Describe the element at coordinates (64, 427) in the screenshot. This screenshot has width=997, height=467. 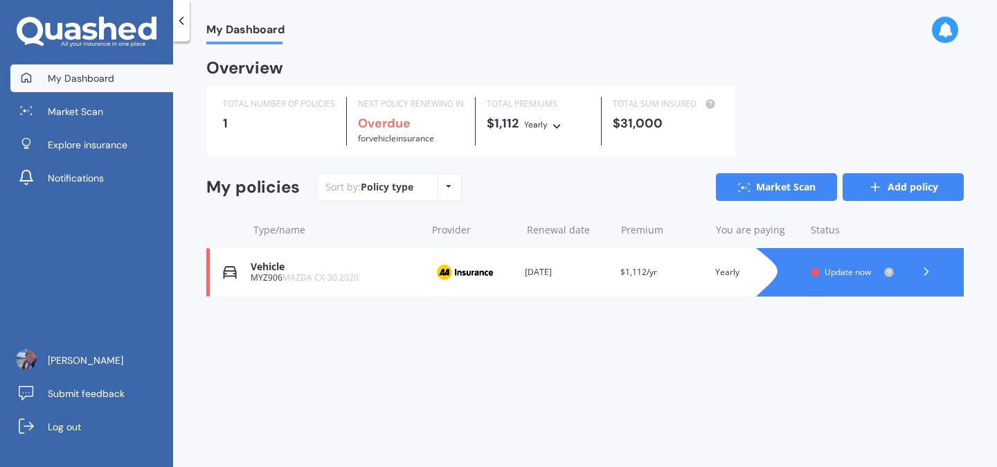
I see `span: Log out` at that location.